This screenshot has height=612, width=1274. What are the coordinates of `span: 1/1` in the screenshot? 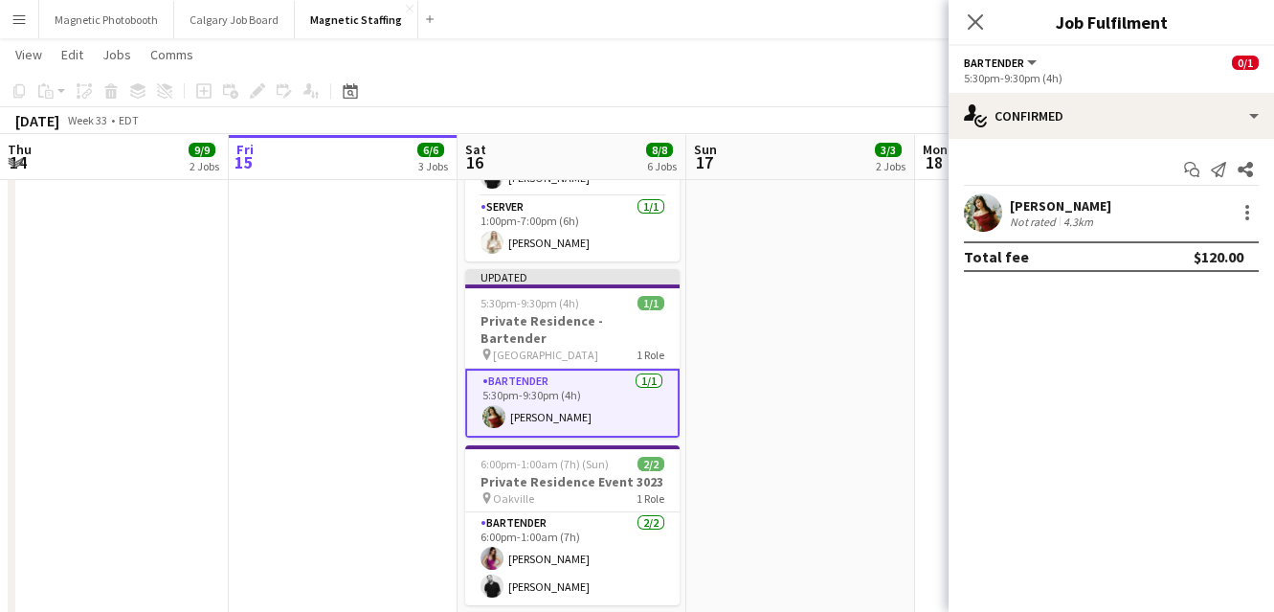 It's located at (651, 303).